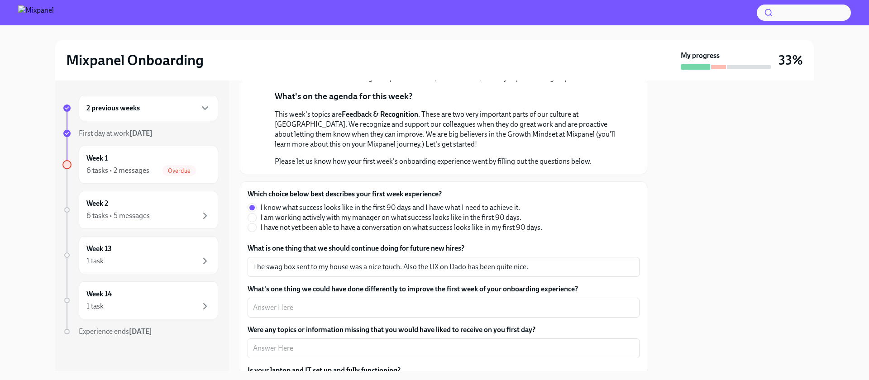 This screenshot has width=869, height=380. I want to click on img: Mixpanel, so click(36, 13).